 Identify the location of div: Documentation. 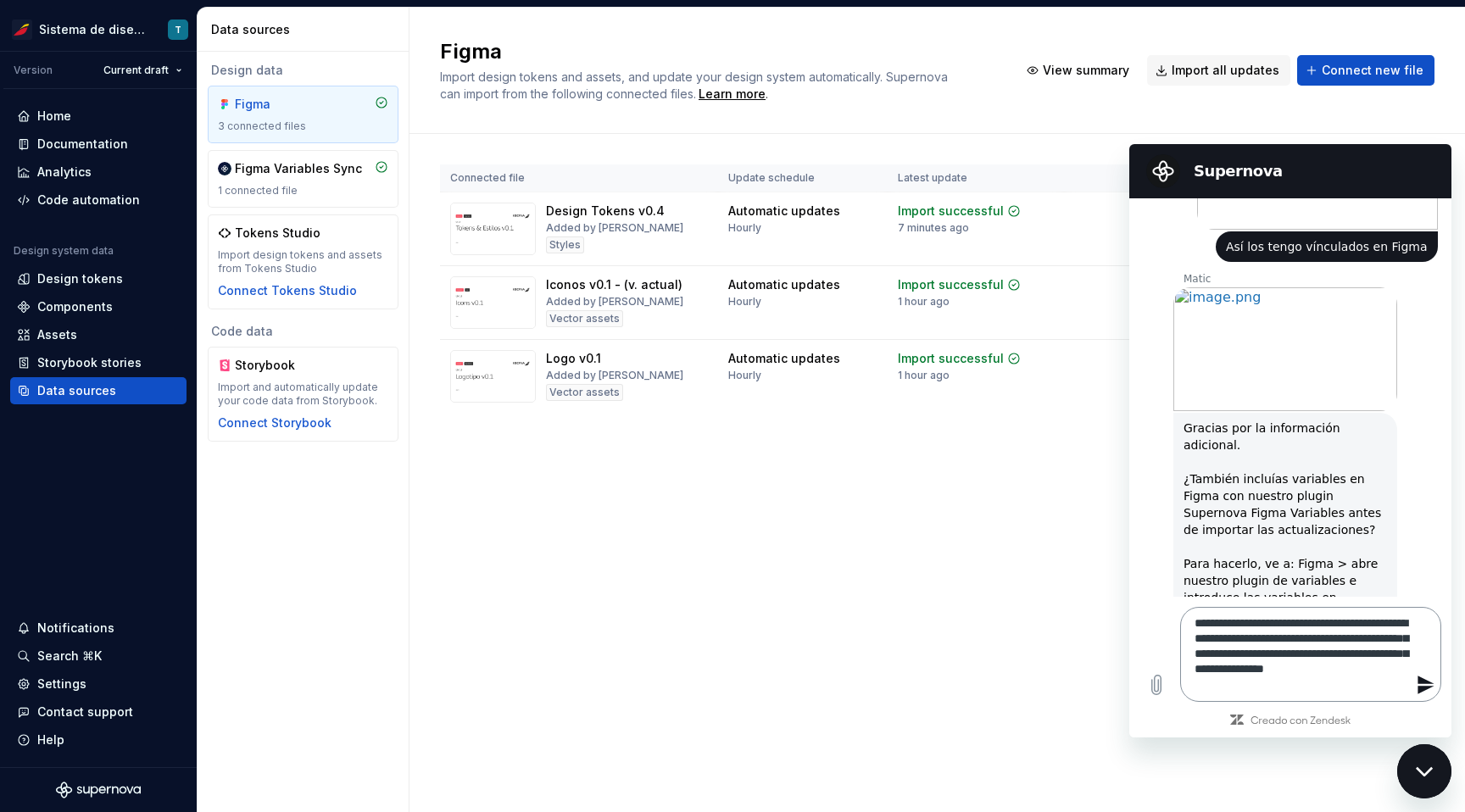
(82, 144).